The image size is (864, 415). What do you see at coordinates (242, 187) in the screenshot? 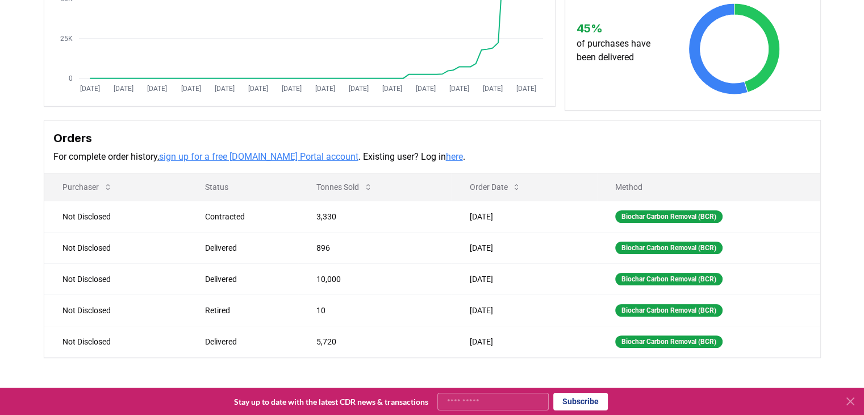
I see `p: Status` at bounding box center [242, 187].